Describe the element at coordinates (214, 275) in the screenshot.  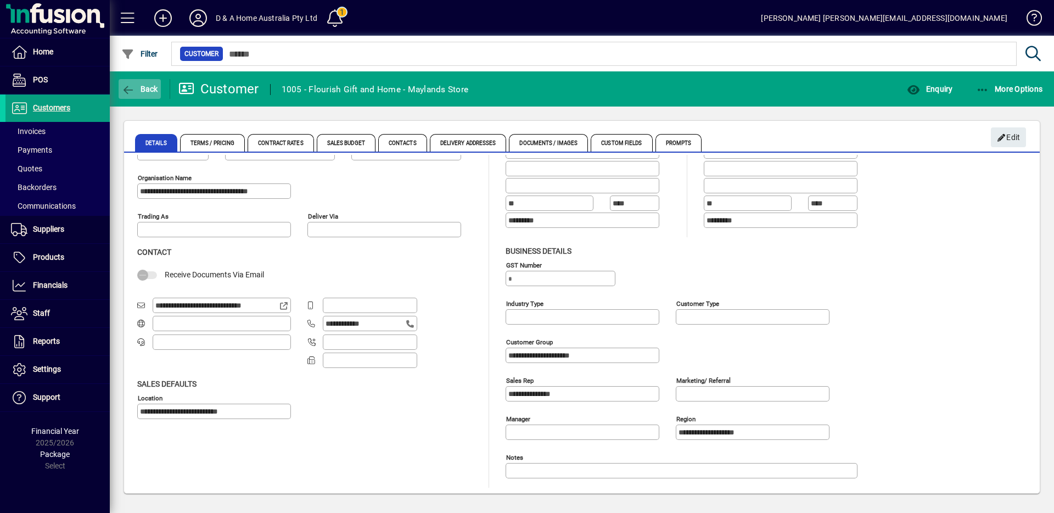
I see `span: Receive Documents Via Email` at that location.